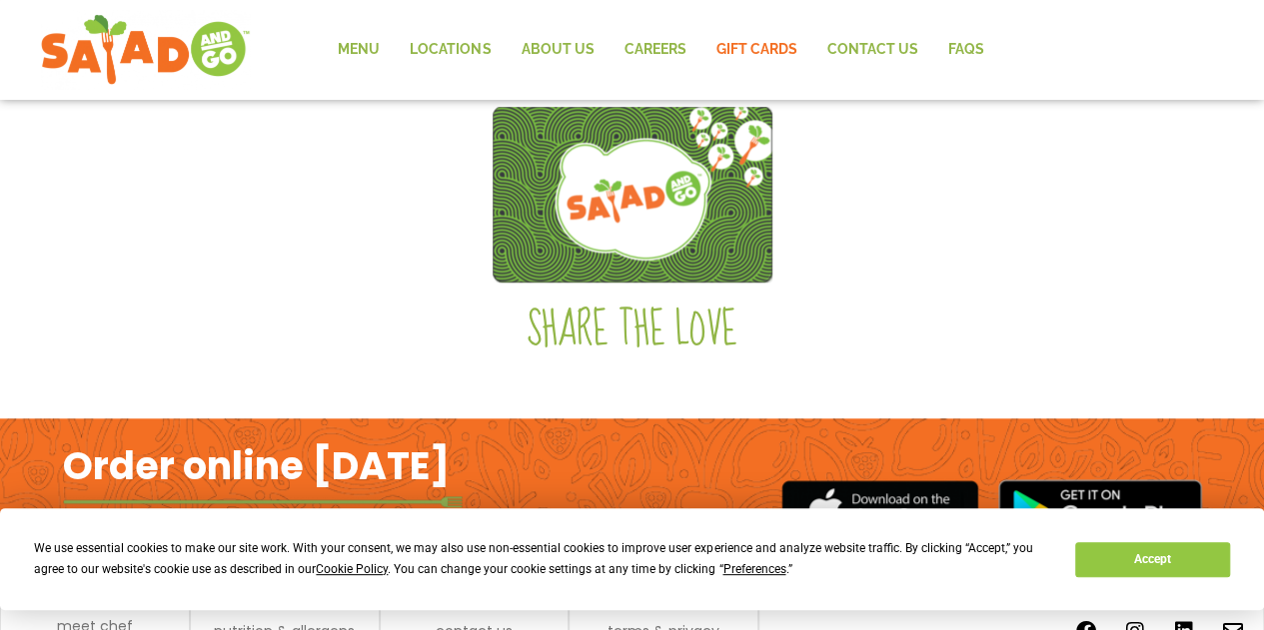 Image resolution: width=1264 pixels, height=630 pixels. What do you see at coordinates (755, 50) in the screenshot?
I see `a: GIFT CARDS` at bounding box center [755, 50].